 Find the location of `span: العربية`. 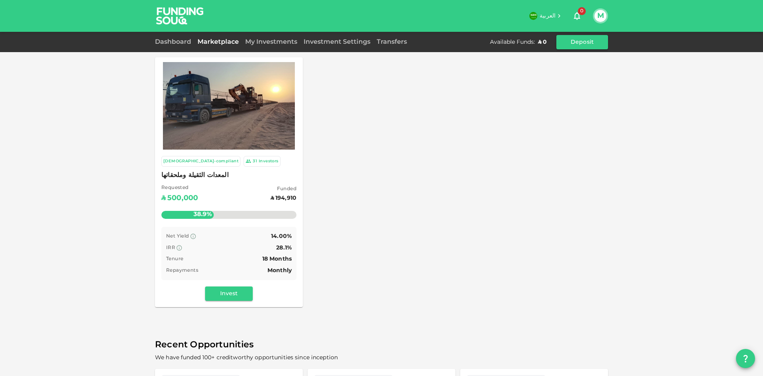

span: العربية is located at coordinates (548, 16).